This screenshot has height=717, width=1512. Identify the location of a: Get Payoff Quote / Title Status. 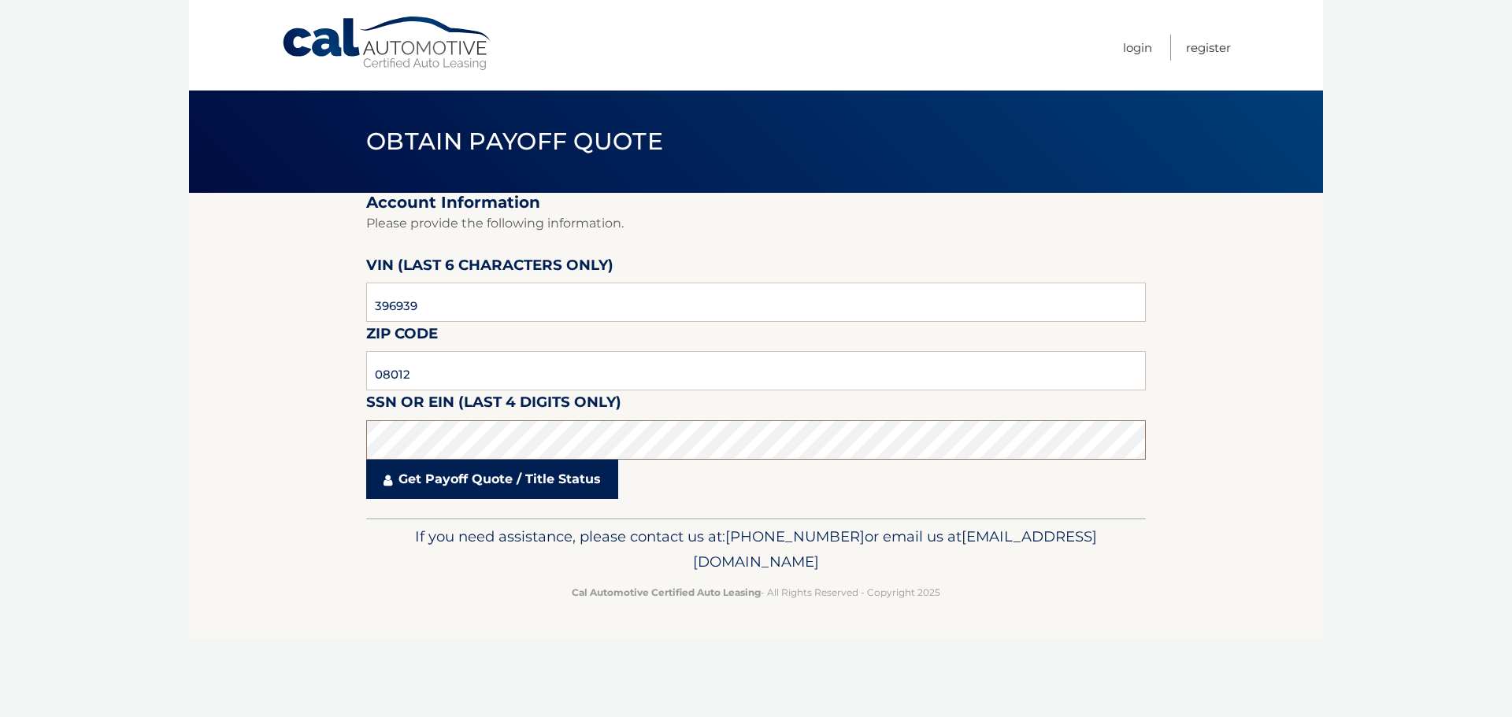
(492, 480).